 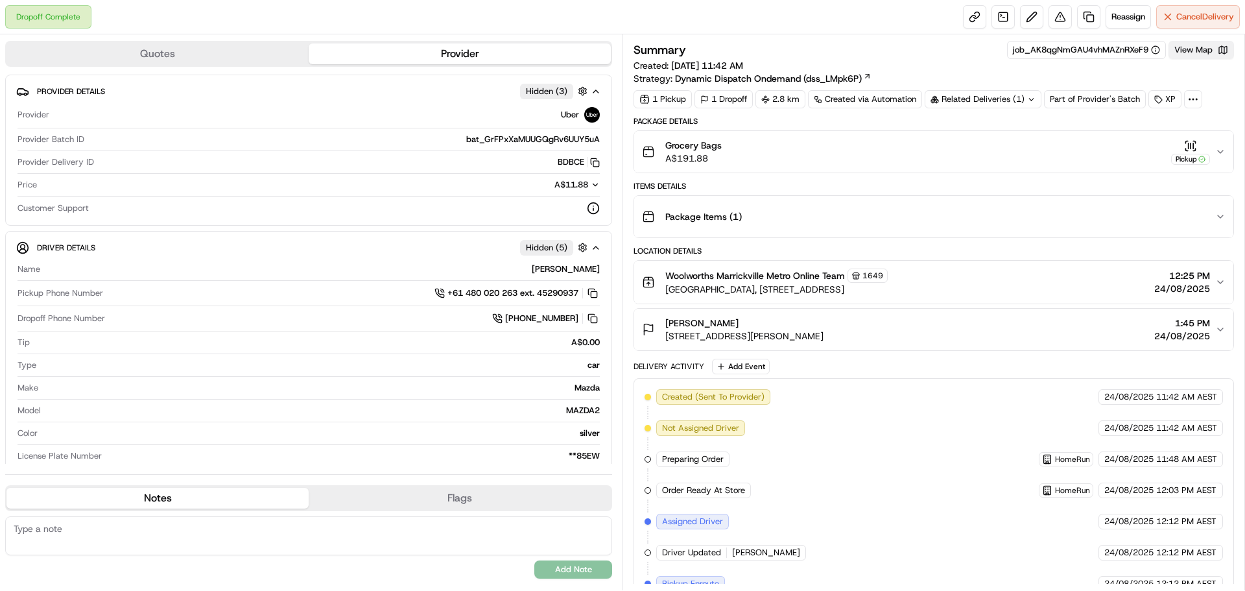 I want to click on span: Model, so click(x=29, y=410).